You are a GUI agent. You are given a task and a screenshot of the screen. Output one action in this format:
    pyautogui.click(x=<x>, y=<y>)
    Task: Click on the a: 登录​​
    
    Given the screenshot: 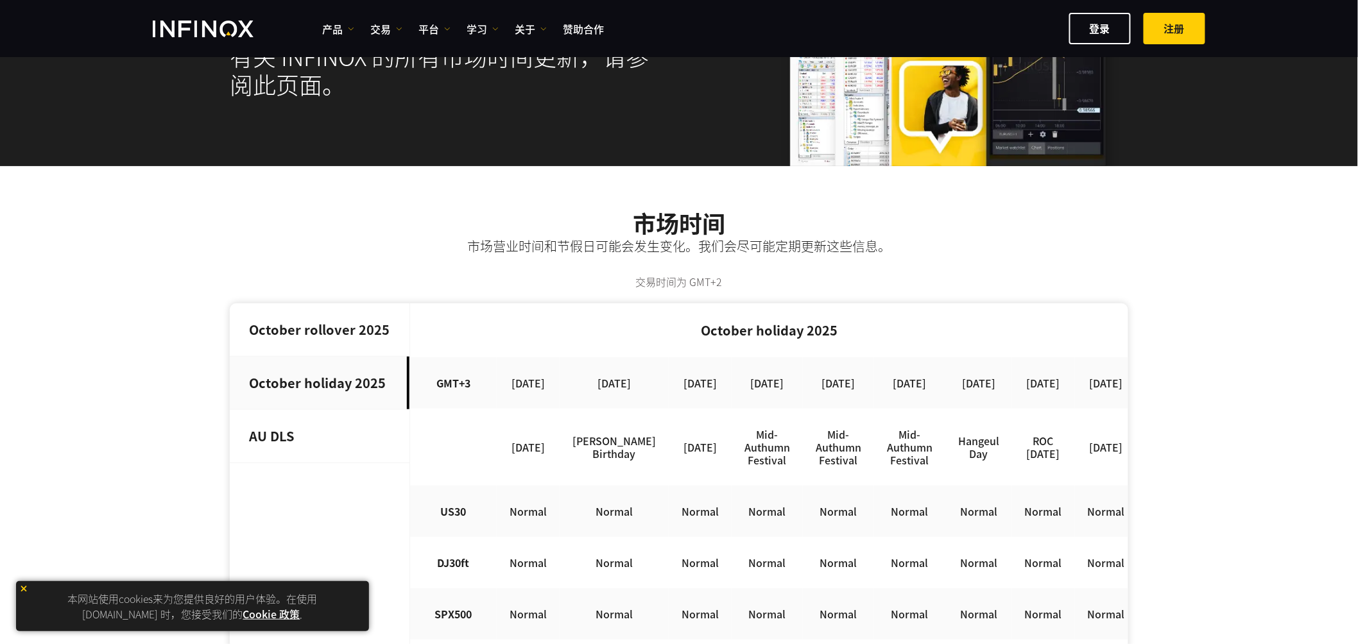 What is the action you would take?
    pyautogui.click(x=1100, y=28)
    